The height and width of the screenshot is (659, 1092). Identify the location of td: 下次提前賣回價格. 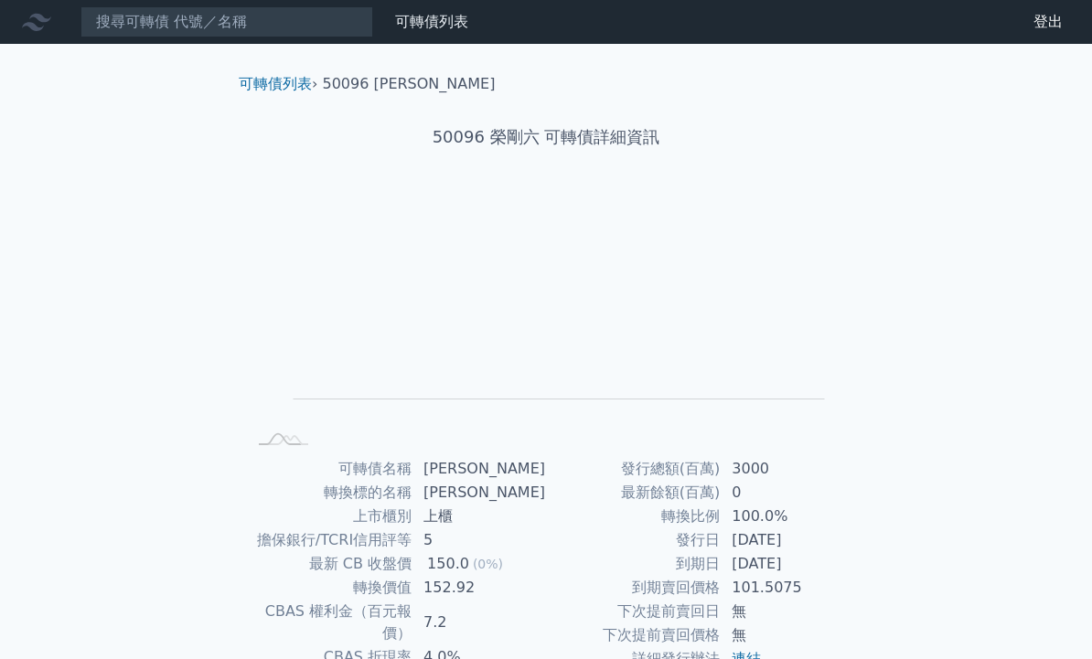
(633, 636).